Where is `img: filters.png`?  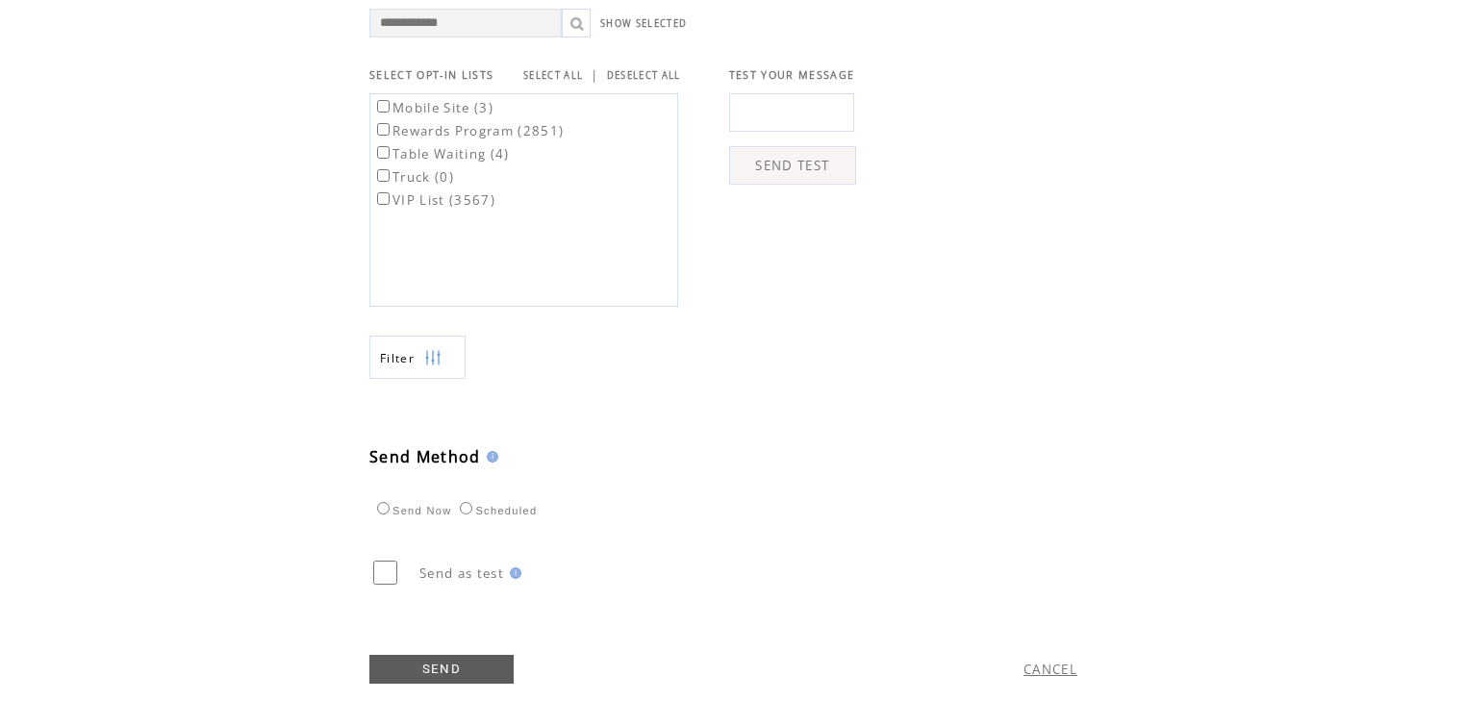
img: filters.png is located at coordinates (433, 358).